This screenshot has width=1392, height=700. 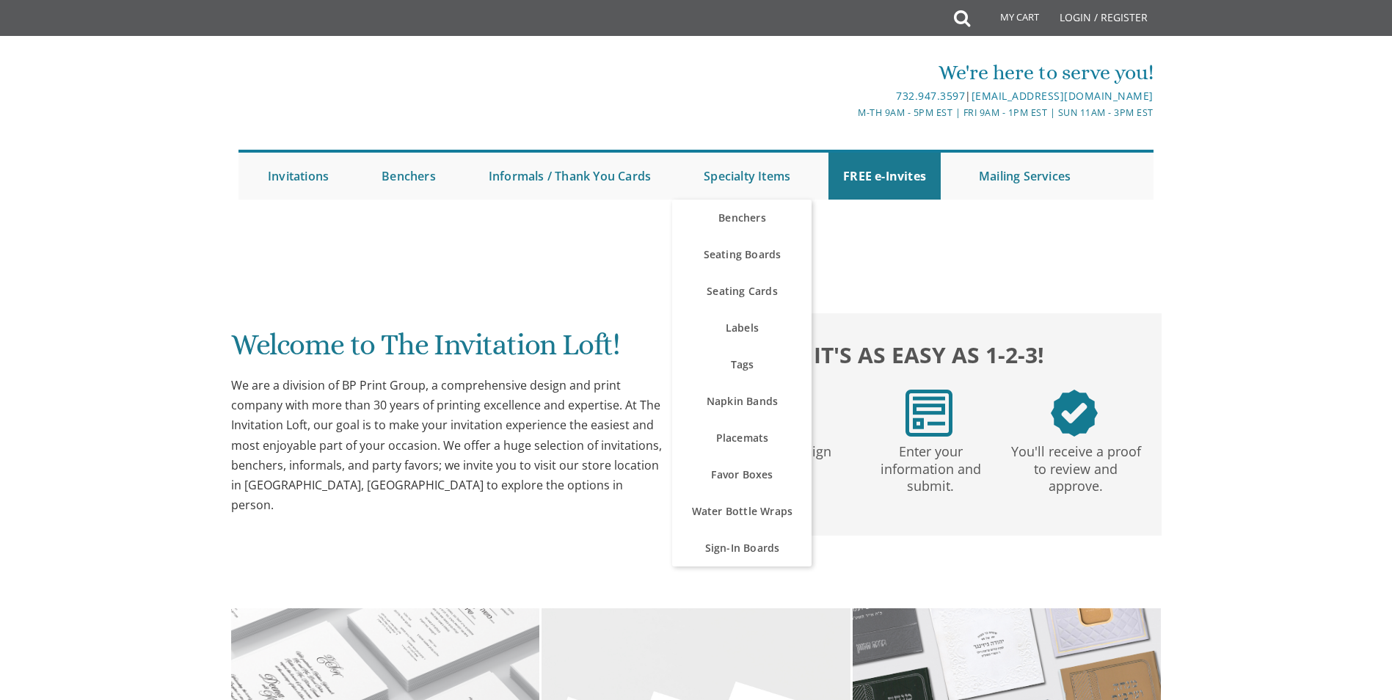 What do you see at coordinates (1024, 176) in the screenshot?
I see `a: Mailing Services` at bounding box center [1024, 176].